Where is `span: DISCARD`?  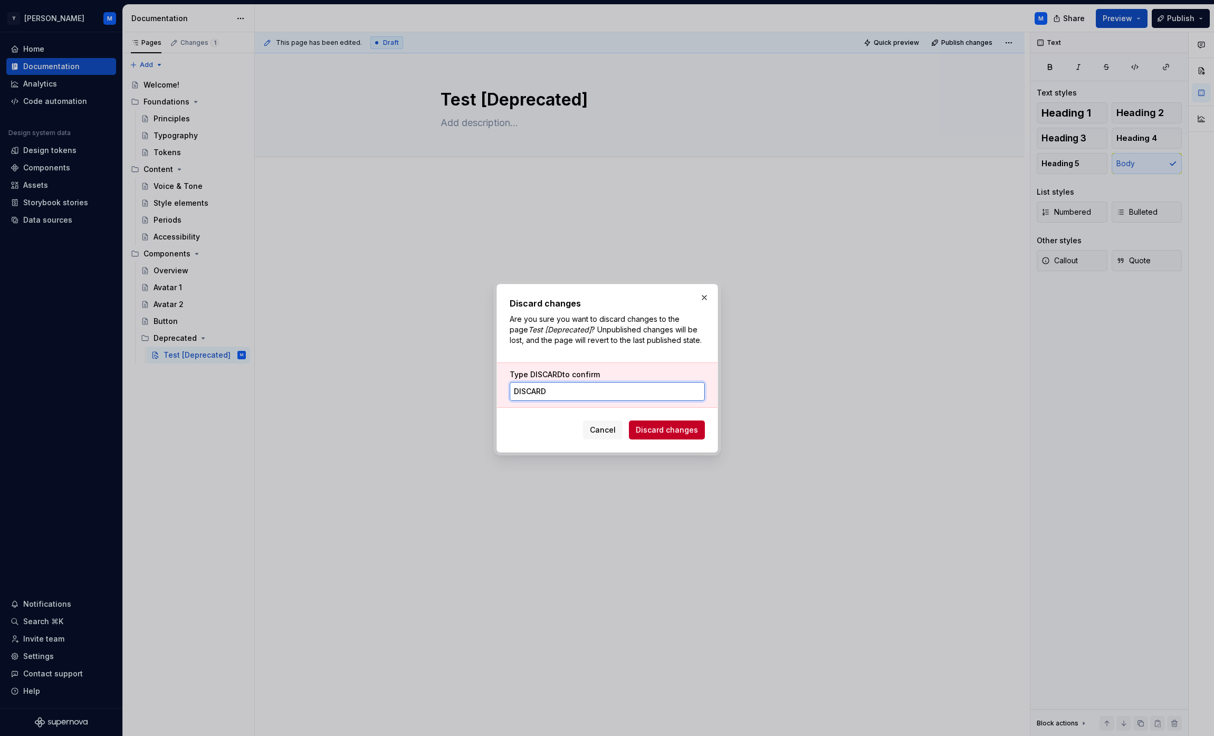 span: DISCARD is located at coordinates (546, 374).